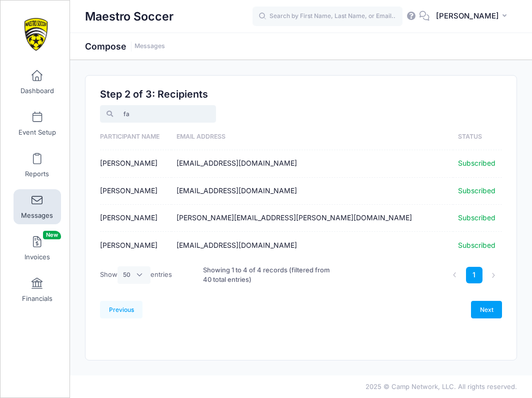 This screenshot has height=398, width=532. I want to click on input: Search by First Name, Last Name, or Email..., so click(328, 17).